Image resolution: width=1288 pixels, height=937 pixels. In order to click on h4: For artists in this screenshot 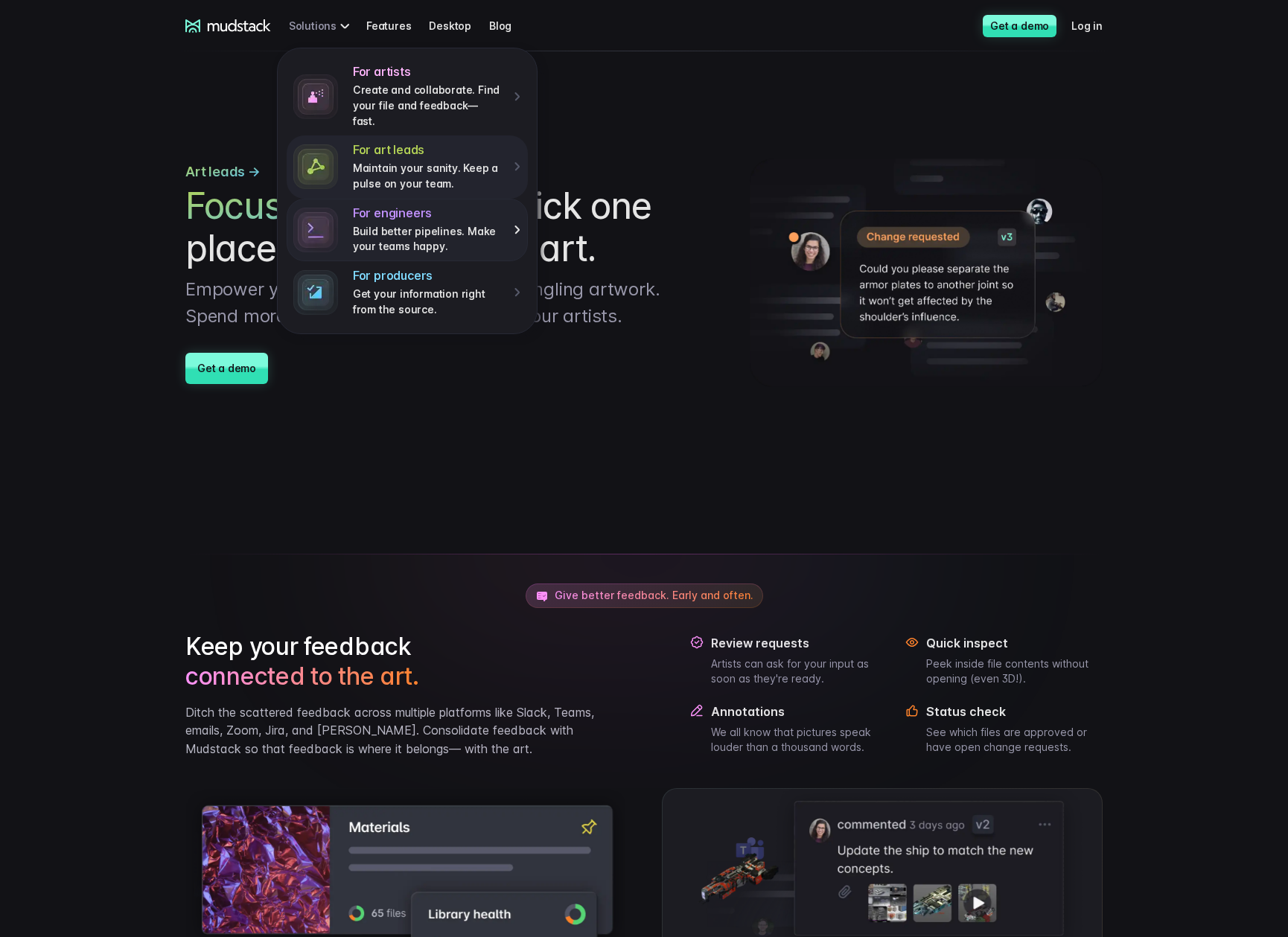, I will do `click(428, 71)`.